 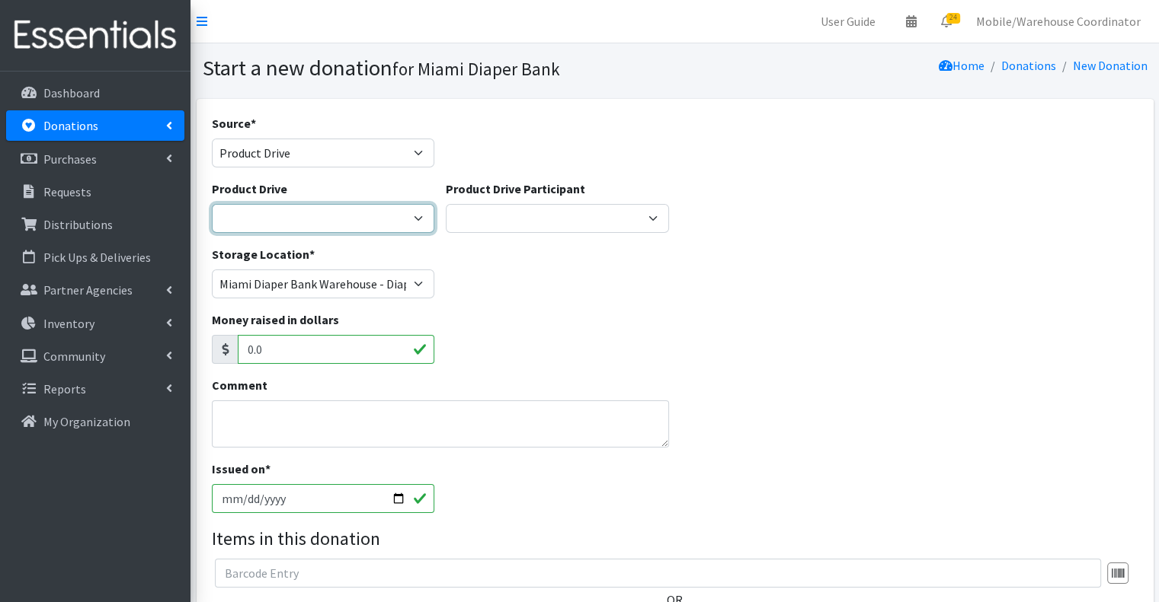 What do you see at coordinates (95, 93) in the screenshot?
I see `a: Dashboard` at bounding box center [95, 93].